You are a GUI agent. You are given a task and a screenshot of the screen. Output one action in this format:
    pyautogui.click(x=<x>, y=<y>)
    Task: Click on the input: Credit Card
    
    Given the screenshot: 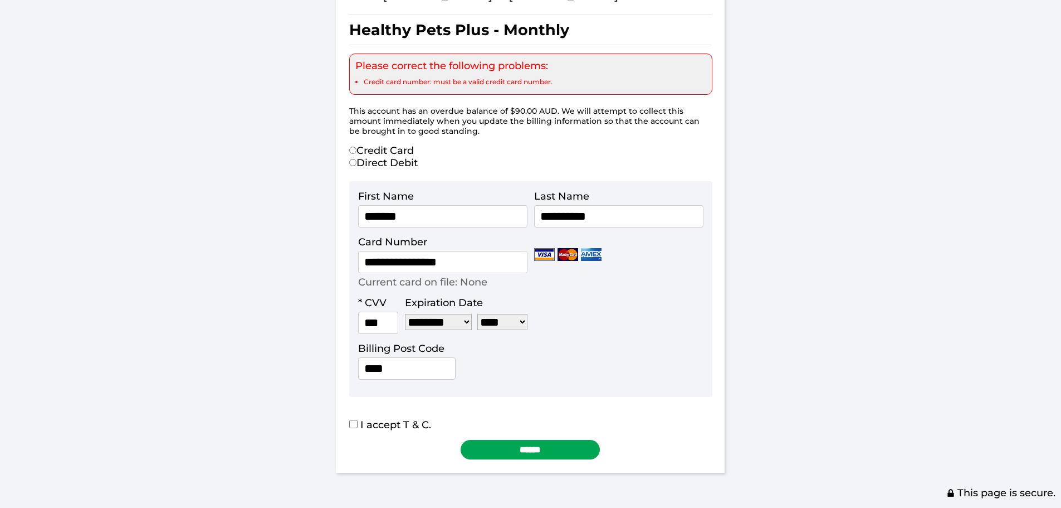 What is the action you would take?
    pyautogui.click(x=353, y=150)
    